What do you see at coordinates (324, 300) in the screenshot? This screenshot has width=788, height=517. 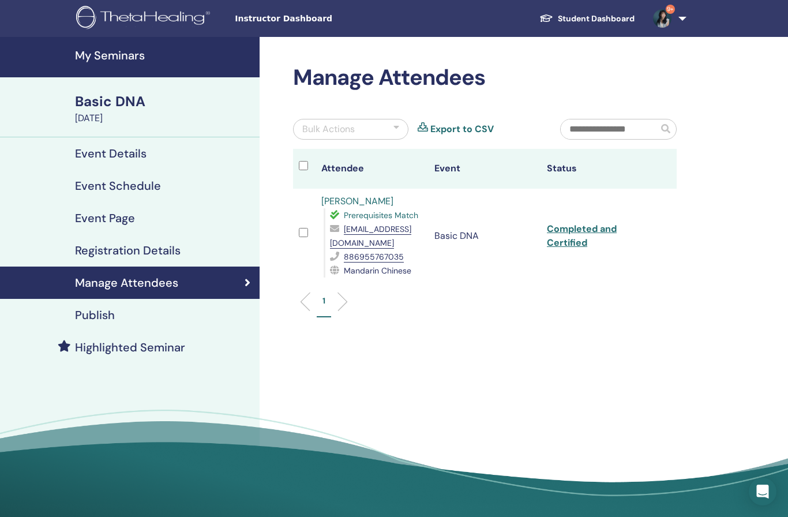 I see `p: 1` at bounding box center [324, 300].